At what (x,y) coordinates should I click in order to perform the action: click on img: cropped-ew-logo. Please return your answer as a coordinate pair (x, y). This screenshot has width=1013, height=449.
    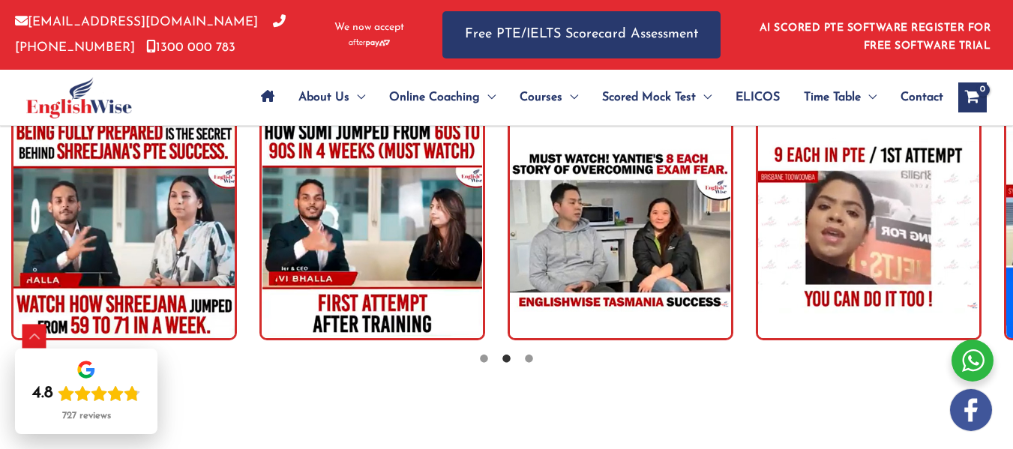
    Looking at the image, I should click on (79, 97).